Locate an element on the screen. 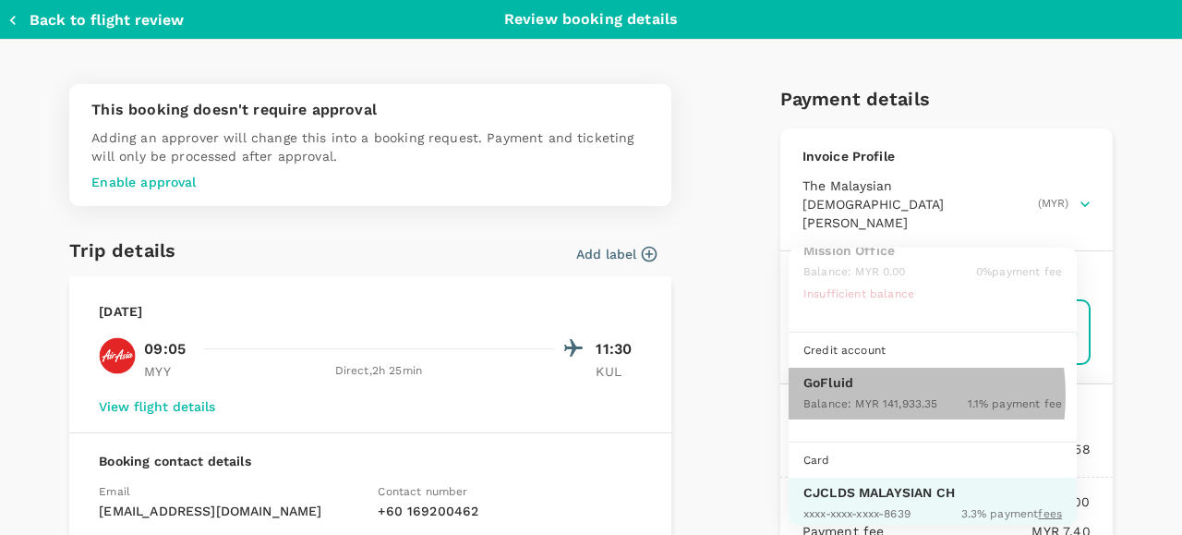  p: GoFluid is located at coordinates (933, 382).